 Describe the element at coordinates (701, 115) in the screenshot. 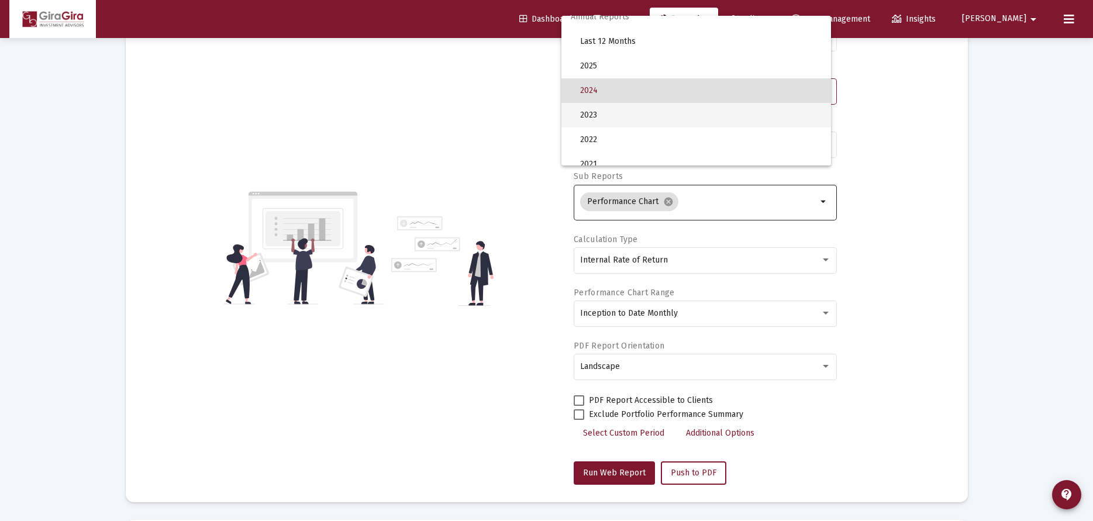

I see `span: 2023` at that location.